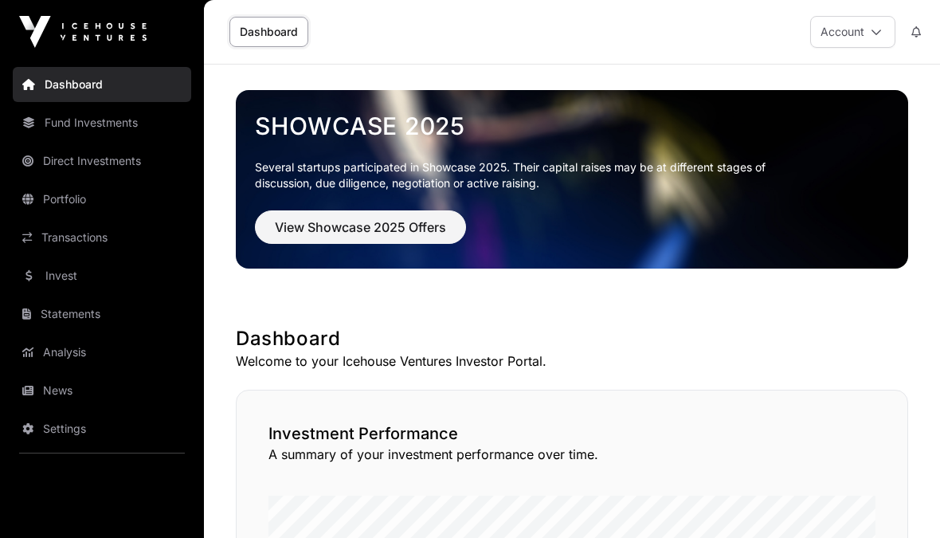  Describe the element at coordinates (102, 429) in the screenshot. I see `a: Settings` at that location.